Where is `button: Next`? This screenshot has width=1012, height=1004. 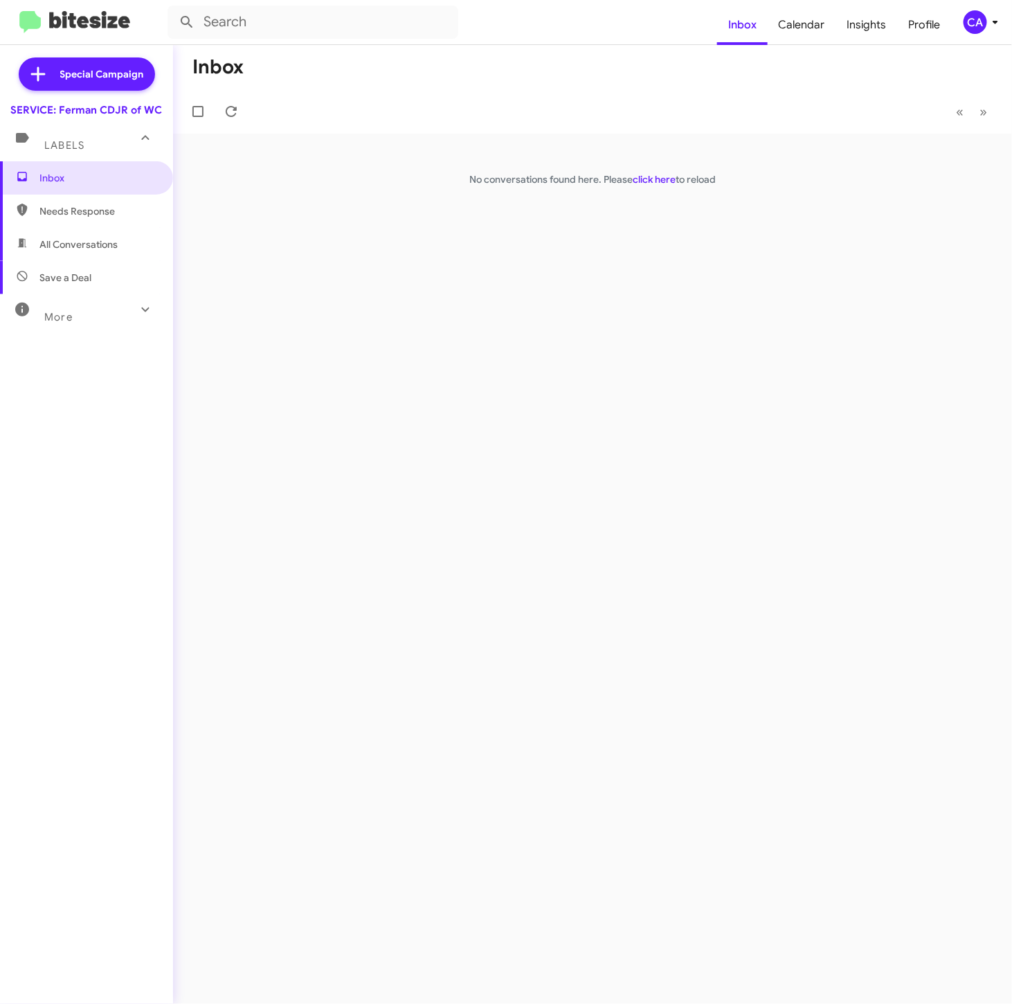 button: Next is located at coordinates (983, 111).